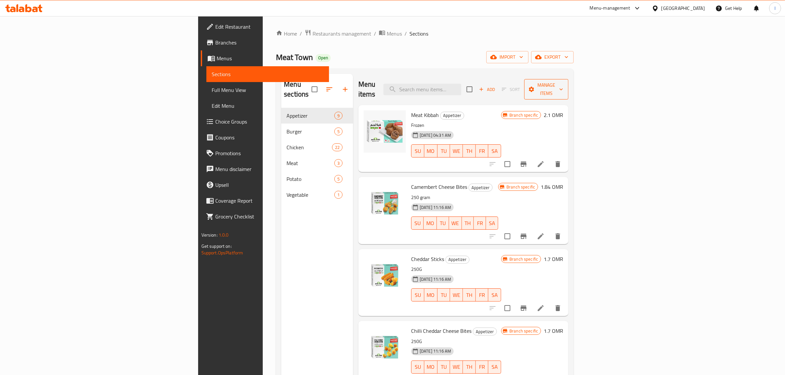 This screenshot has height=375, width=785. What do you see at coordinates (524, 237) in the screenshot?
I see `button: Branch-specific-item` at bounding box center [524, 237].